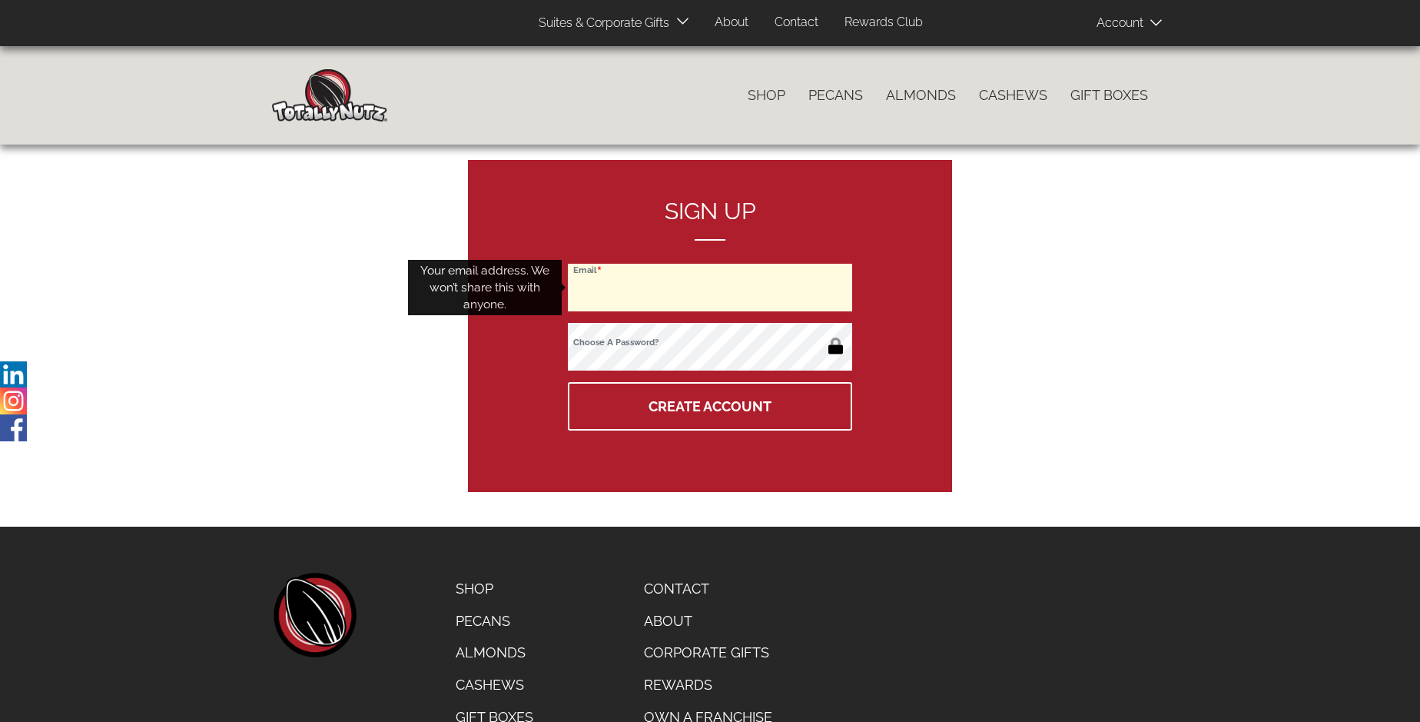 This screenshot has width=1420, height=722. Describe the element at coordinates (708, 685) in the screenshot. I see `a: Rewards` at that location.